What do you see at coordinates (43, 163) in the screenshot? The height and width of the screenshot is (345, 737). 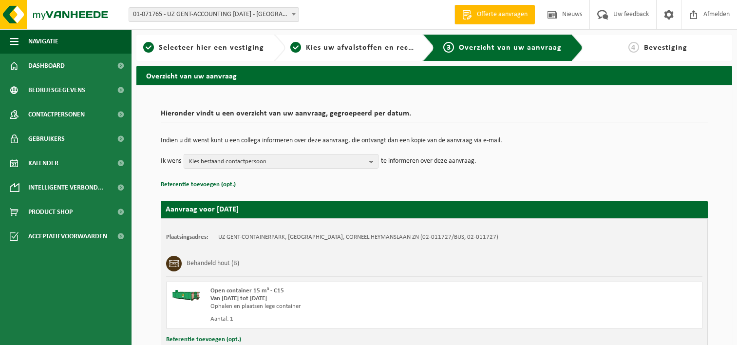 I see `span: Kalender` at bounding box center [43, 163].